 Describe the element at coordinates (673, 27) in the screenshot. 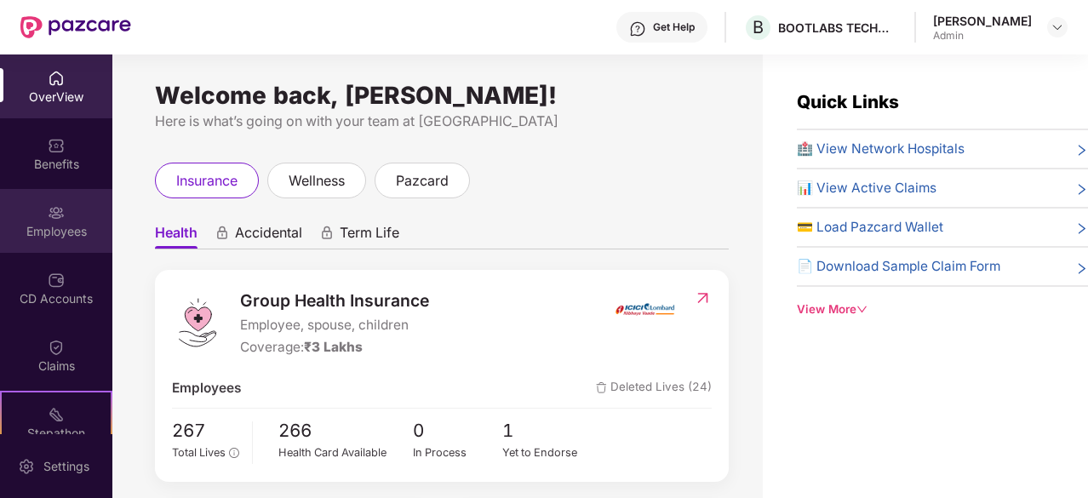

I see `div: Get Help` at that location.